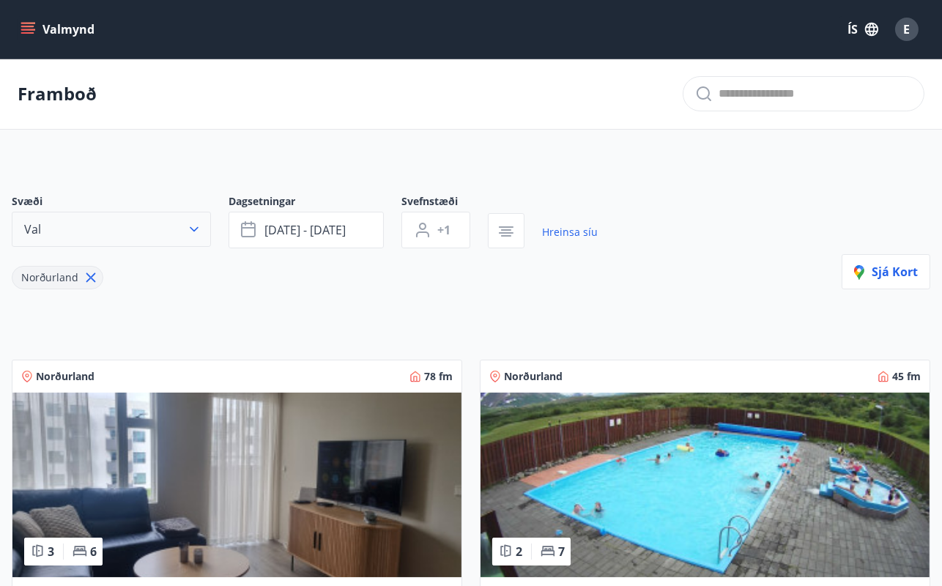  I want to click on div: Norðurland, so click(57, 278).